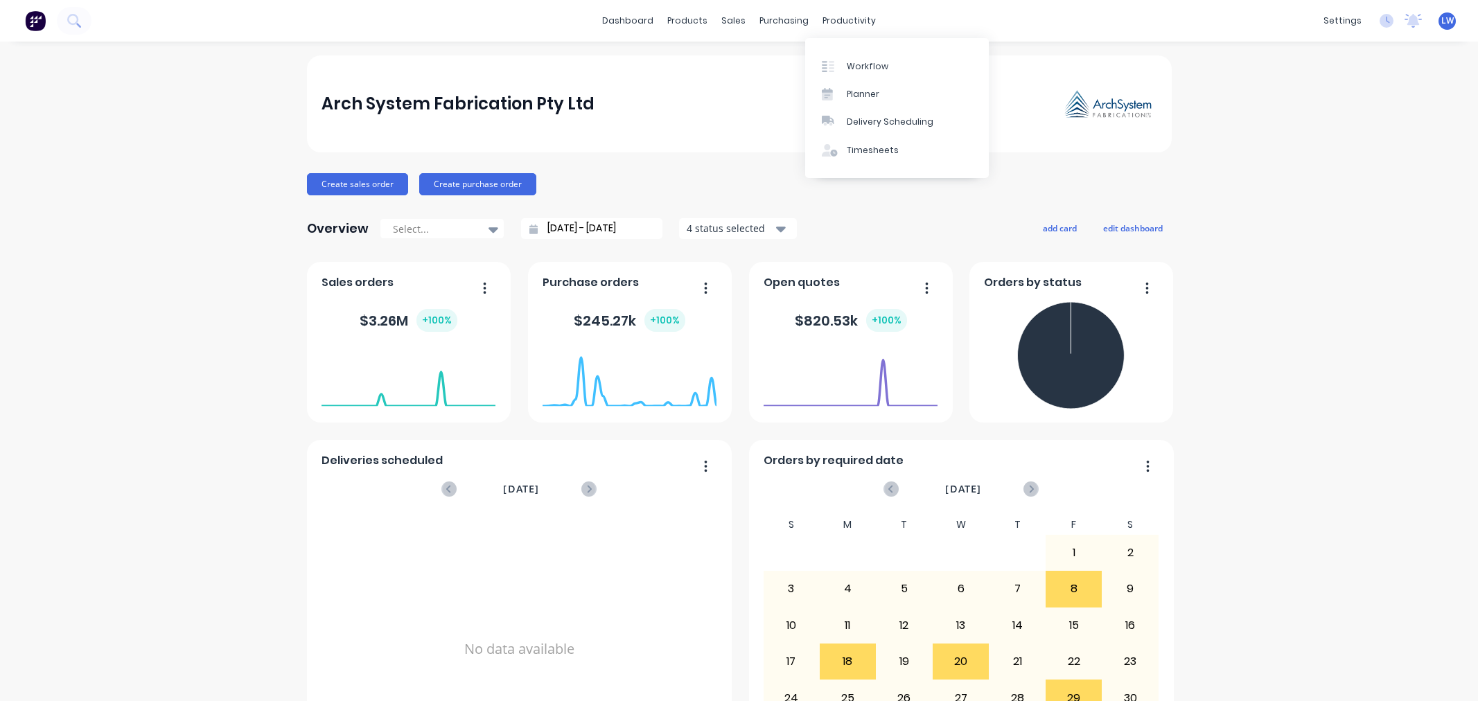 This screenshot has width=1478, height=701. I want to click on img: Arch System Fabrication Pty Ltd, so click(1108, 104).